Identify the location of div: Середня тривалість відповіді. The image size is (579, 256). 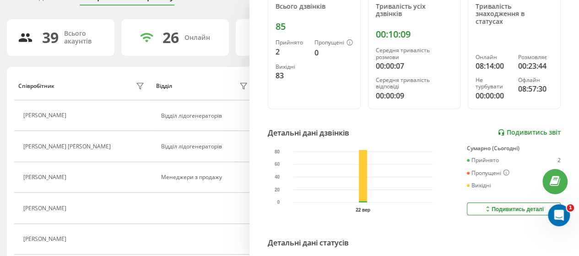
(414, 83).